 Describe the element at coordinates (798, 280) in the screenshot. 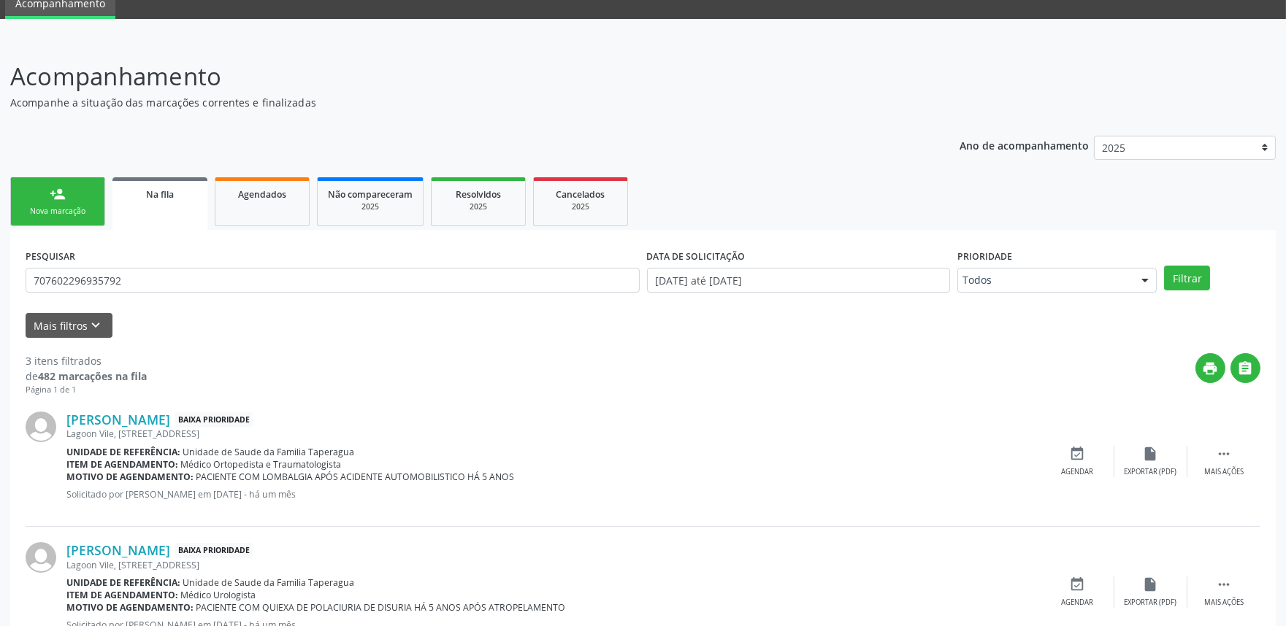

I see `input: Selecione um intervalo` at that location.